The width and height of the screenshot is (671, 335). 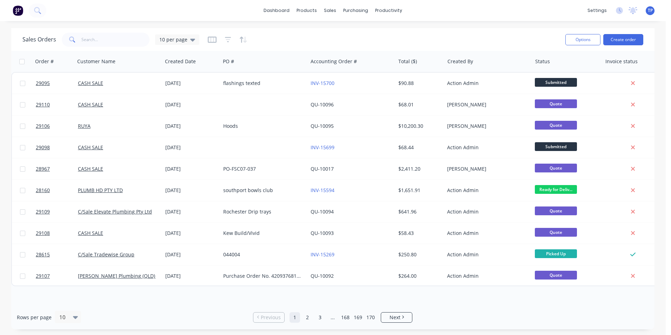 What do you see at coordinates (96, 61) in the screenshot?
I see `div: Customer Name` at bounding box center [96, 61].